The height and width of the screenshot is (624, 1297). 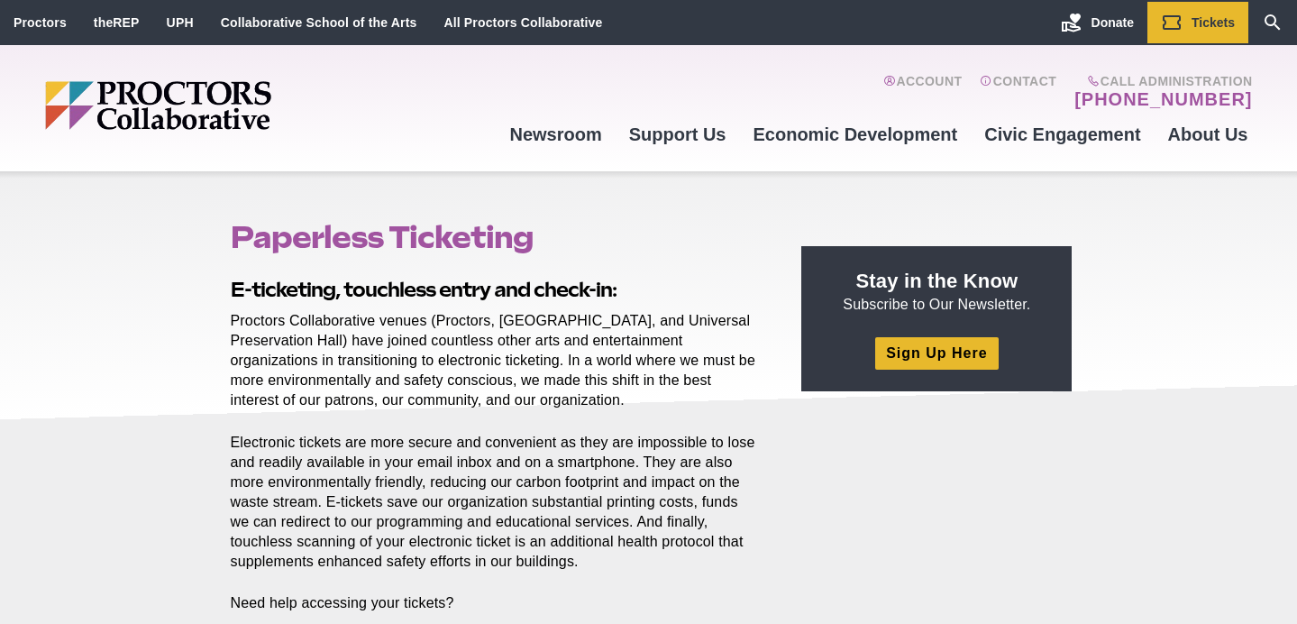 I want to click on a: All Proctors Collaborative, so click(x=523, y=23).